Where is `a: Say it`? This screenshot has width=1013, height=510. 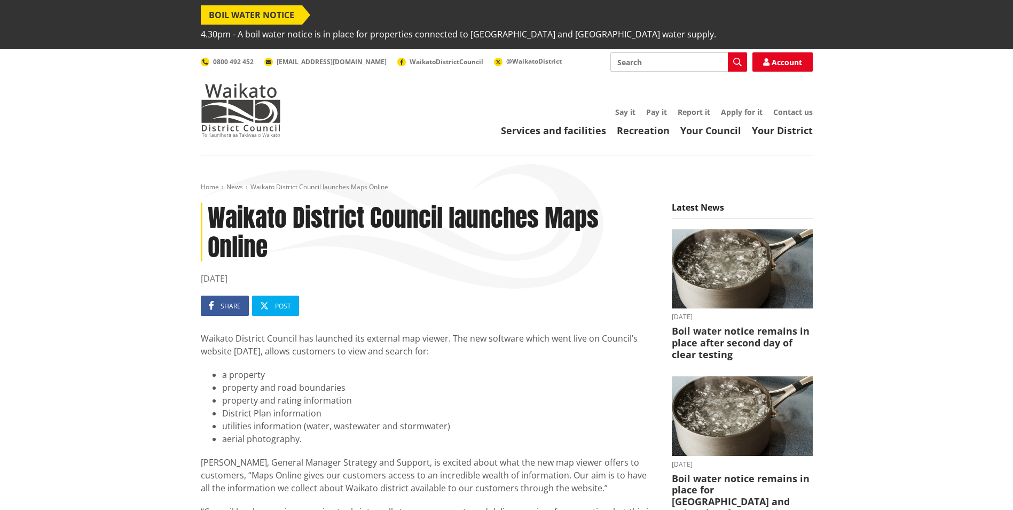 a: Say it is located at coordinates (625, 112).